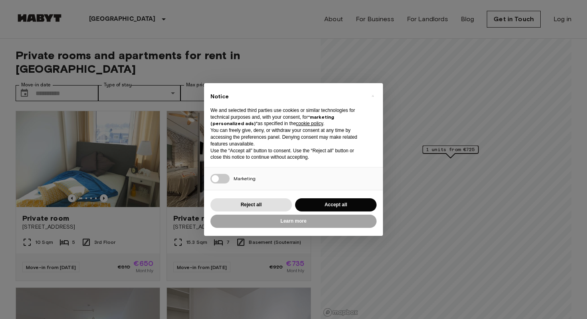  Describe the element at coordinates (287, 117) in the screenshot. I see `p: We and selected third parties use cookies or similar technologies for technical purposes and, wit...` at that location.